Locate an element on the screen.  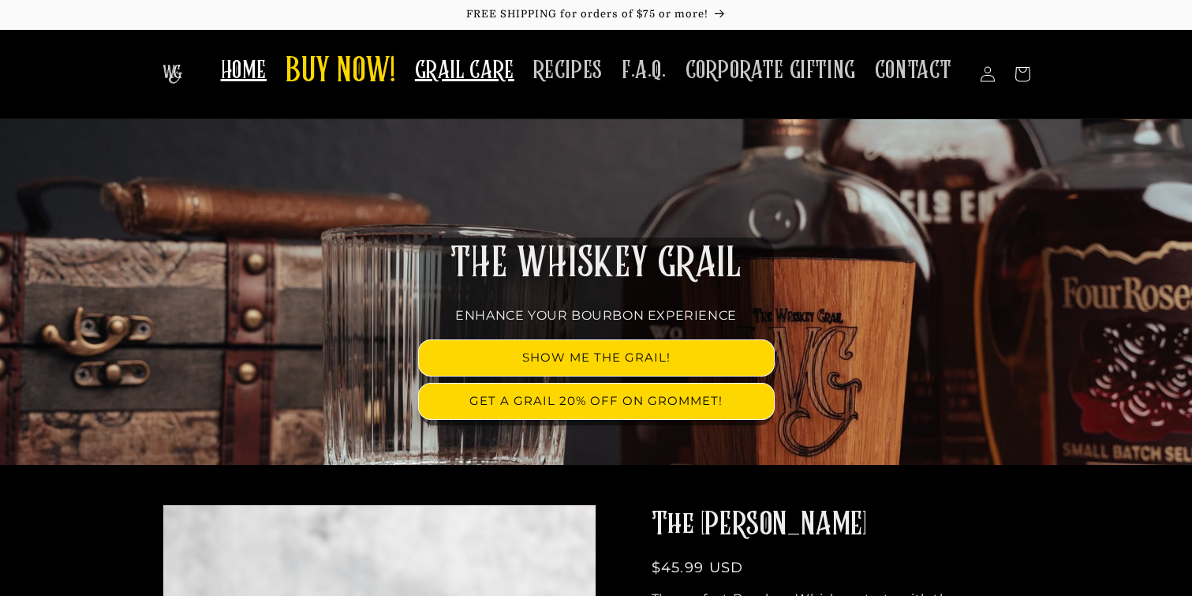
a: CONTACT is located at coordinates (914, 70).